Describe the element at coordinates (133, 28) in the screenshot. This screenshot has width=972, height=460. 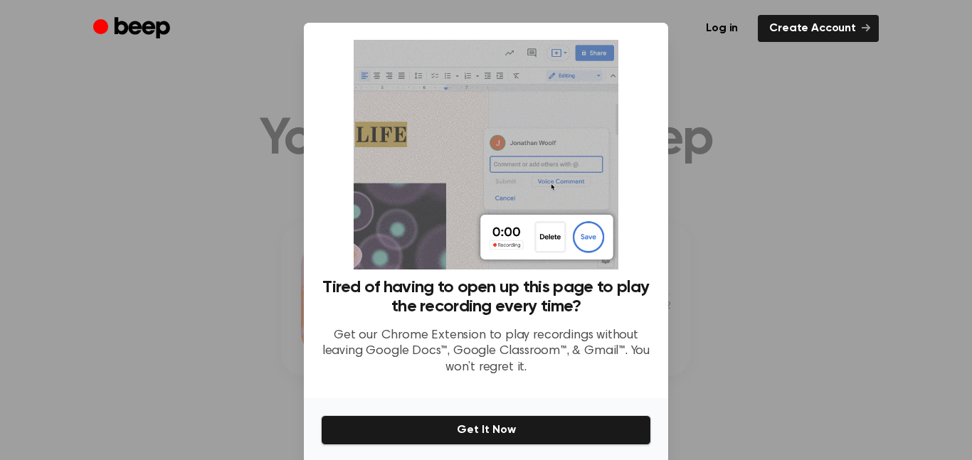
I see `a: Beep` at that location.